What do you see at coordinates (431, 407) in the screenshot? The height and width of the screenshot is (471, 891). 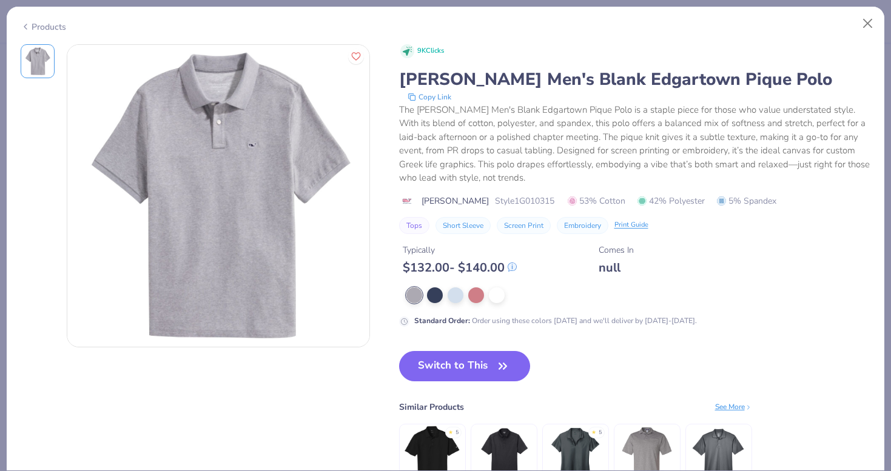 I see `div: Similar Products` at bounding box center [431, 407].